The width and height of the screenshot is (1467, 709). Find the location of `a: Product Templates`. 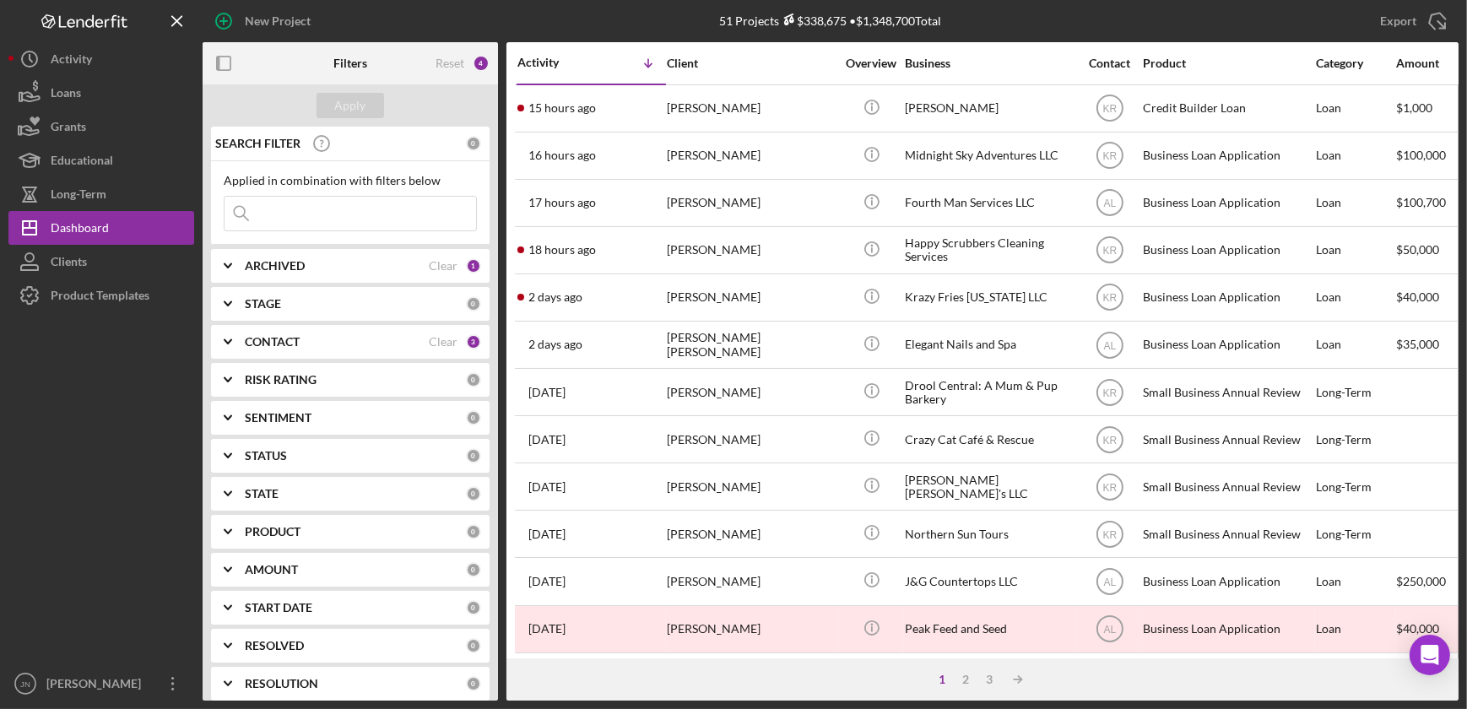

a: Product Templates is located at coordinates (101, 296).